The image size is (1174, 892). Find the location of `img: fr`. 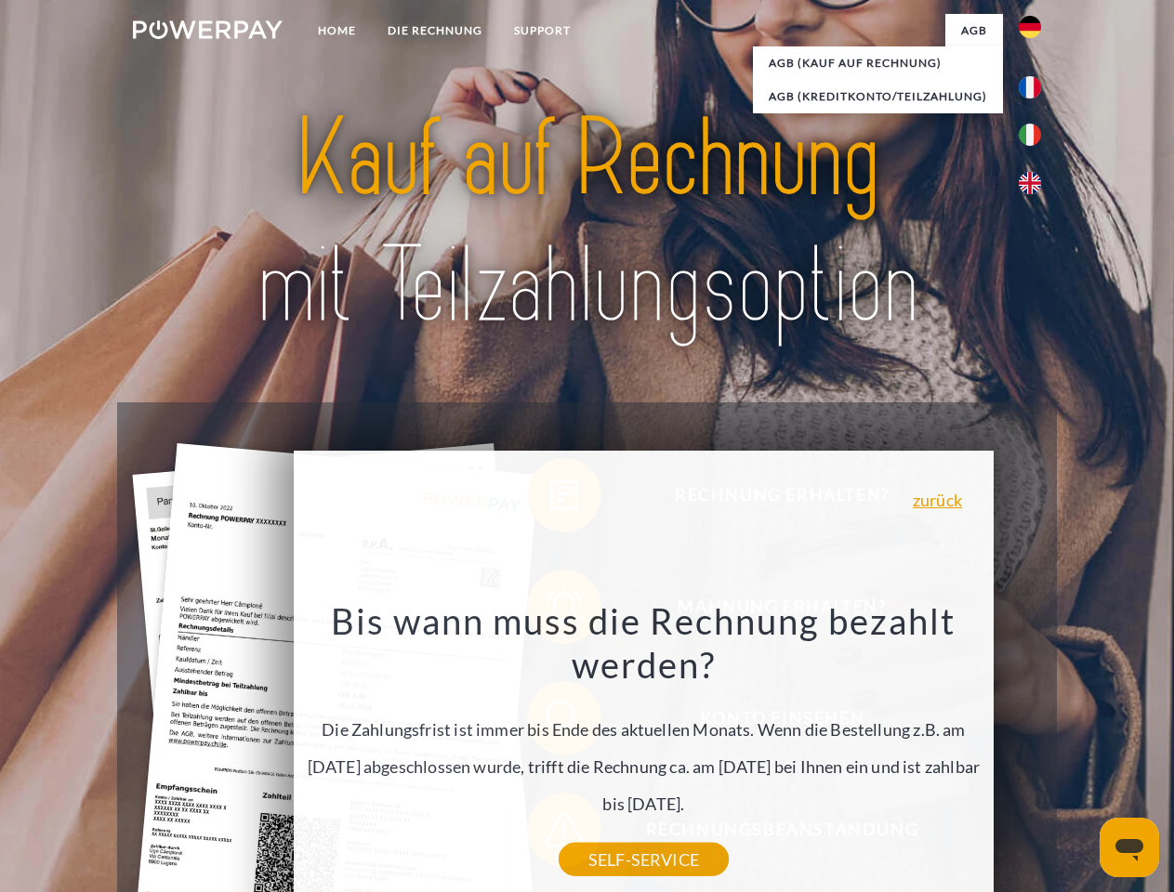

img: fr is located at coordinates (1030, 87).